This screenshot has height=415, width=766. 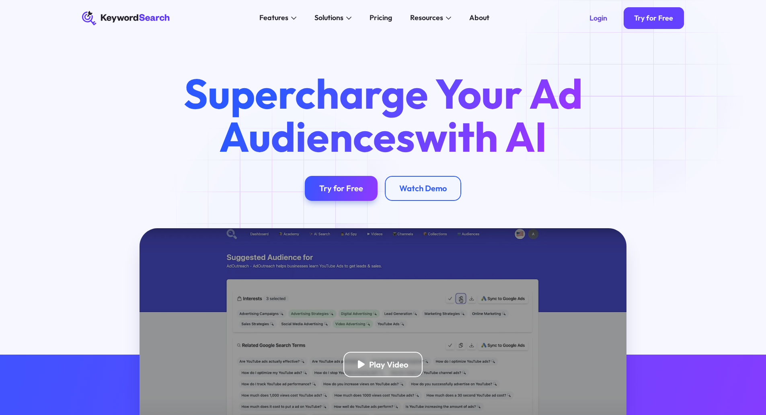 What do you see at coordinates (381, 18) in the screenshot?
I see `div: Pricing` at bounding box center [381, 18].